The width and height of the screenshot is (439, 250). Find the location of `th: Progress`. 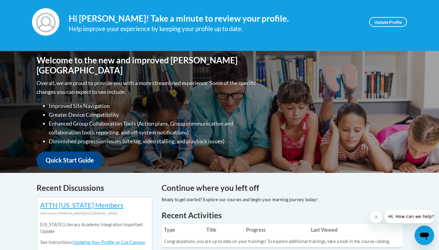

th: Progress is located at coordinates (276, 230).